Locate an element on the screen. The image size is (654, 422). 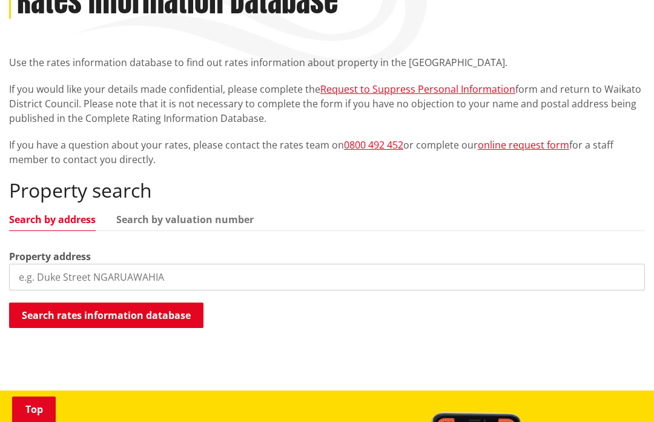
a: 0800 492 452 is located at coordinates (374, 145).